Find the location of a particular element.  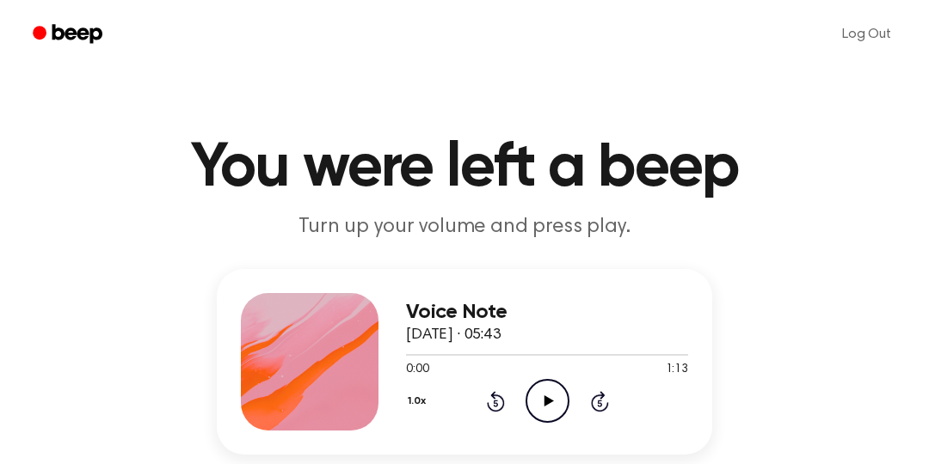

span: 0:00 is located at coordinates (417, 370).